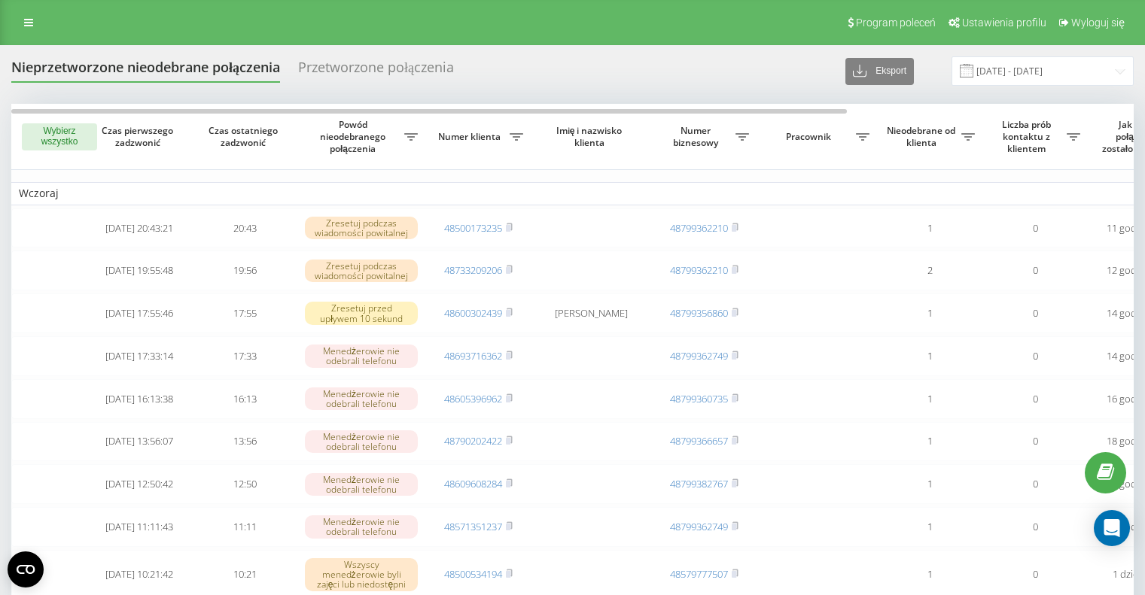 Image resolution: width=1145 pixels, height=595 pixels. Describe the element at coordinates (473, 484) in the screenshot. I see `a: 48609608284` at that location.